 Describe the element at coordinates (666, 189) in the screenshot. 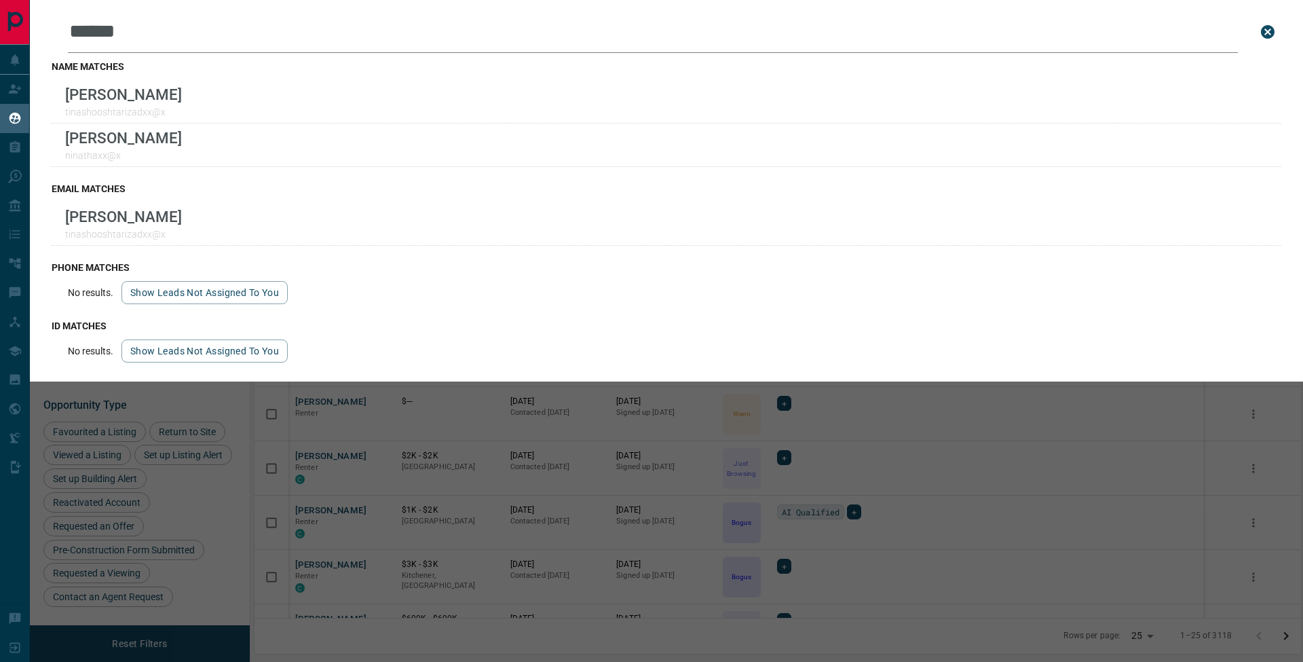

I see `h3: email matches` at that location.